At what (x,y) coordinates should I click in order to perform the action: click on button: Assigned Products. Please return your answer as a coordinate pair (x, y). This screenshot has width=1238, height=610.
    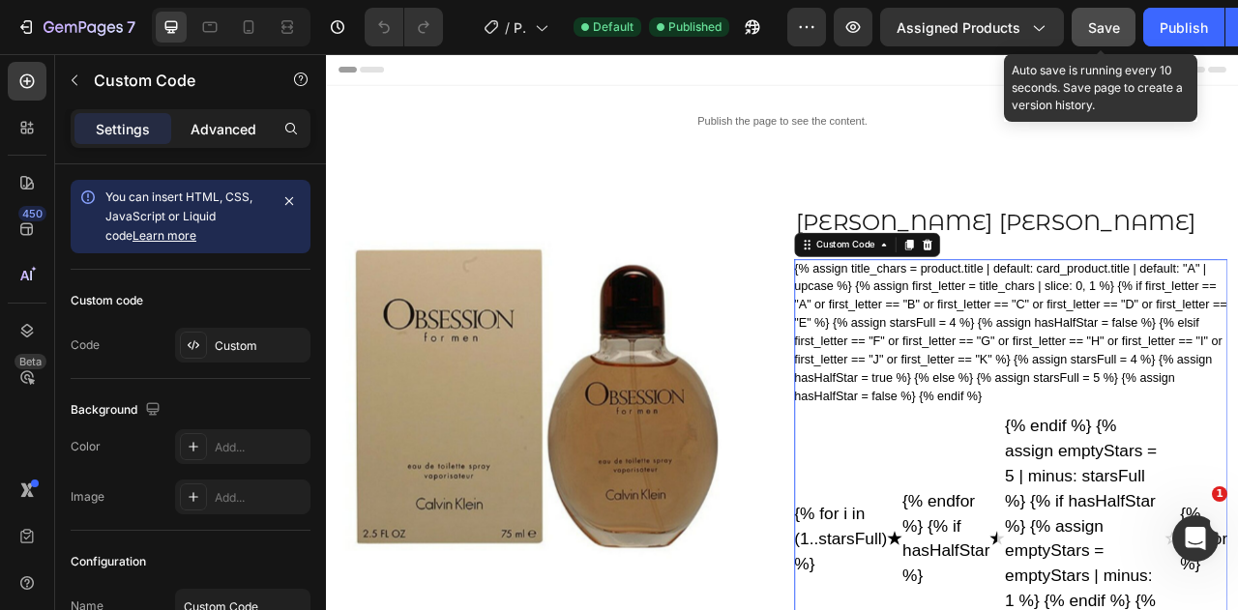
    Looking at the image, I should click on (972, 27).